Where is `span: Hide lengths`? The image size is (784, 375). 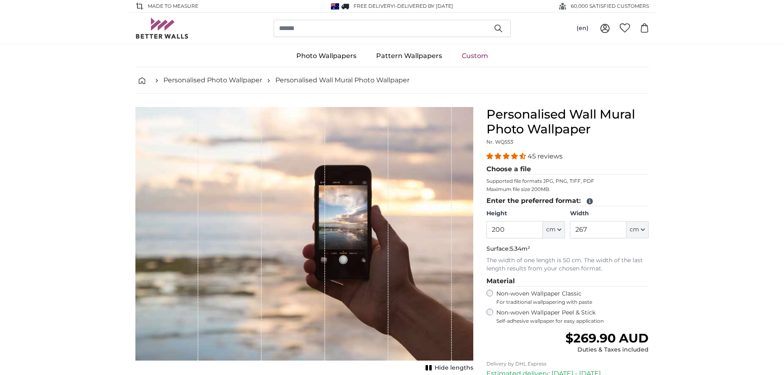 span: Hide lengths is located at coordinates (454, 368).